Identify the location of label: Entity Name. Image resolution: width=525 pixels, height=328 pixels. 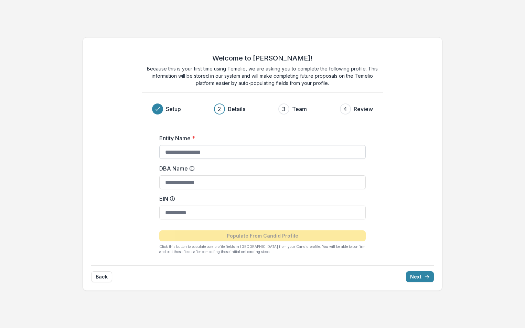
(260, 138).